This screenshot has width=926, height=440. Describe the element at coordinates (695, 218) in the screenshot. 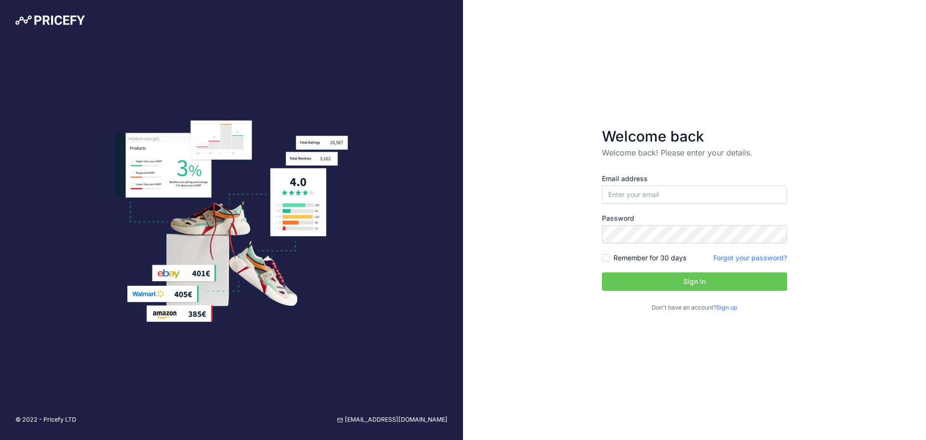

I see `label: Password` at that location.